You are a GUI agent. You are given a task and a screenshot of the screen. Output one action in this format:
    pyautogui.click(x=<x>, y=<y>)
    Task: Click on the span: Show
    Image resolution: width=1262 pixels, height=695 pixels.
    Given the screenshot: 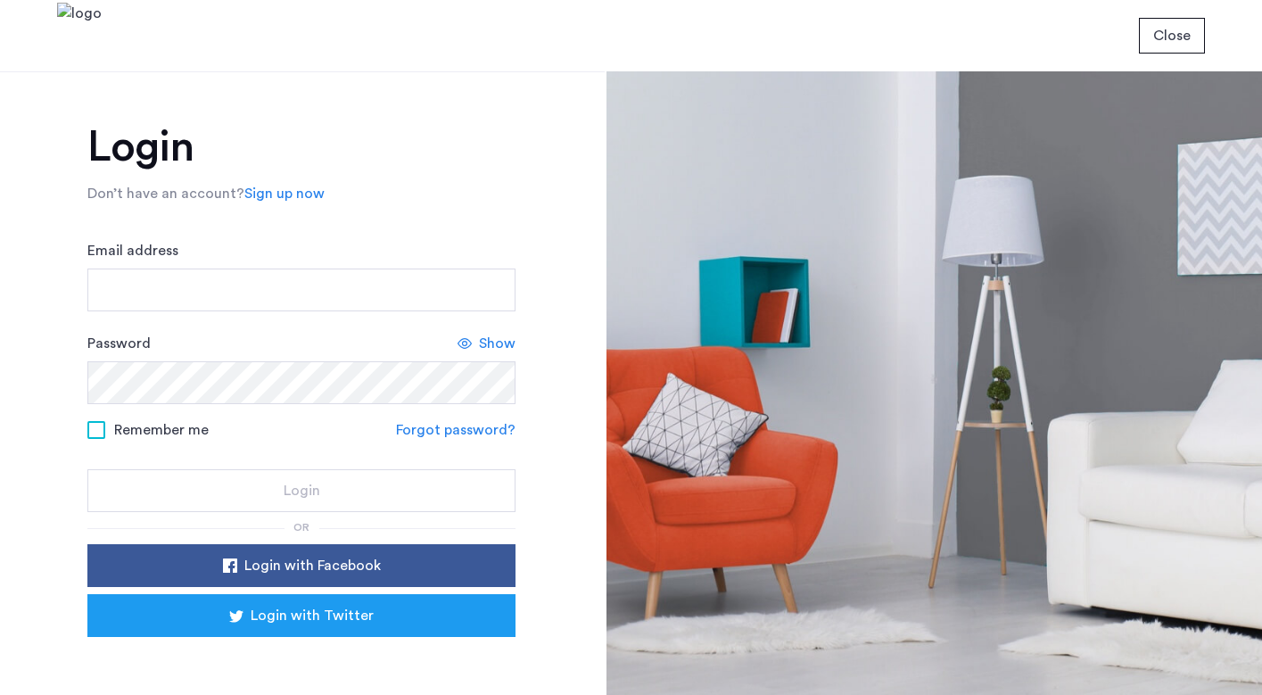 What is the action you would take?
    pyautogui.click(x=497, y=343)
    